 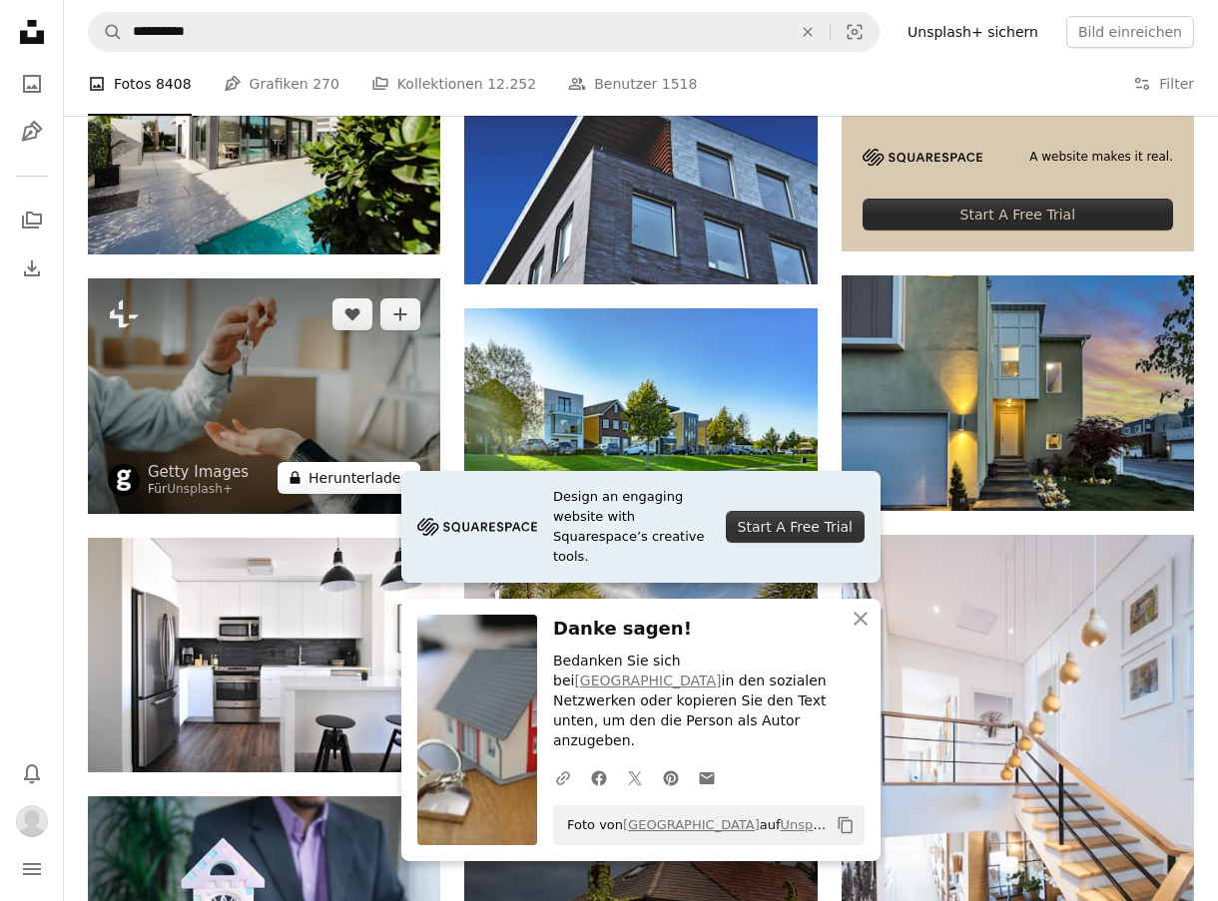 I want to click on a: Grafiken, so click(x=32, y=132).